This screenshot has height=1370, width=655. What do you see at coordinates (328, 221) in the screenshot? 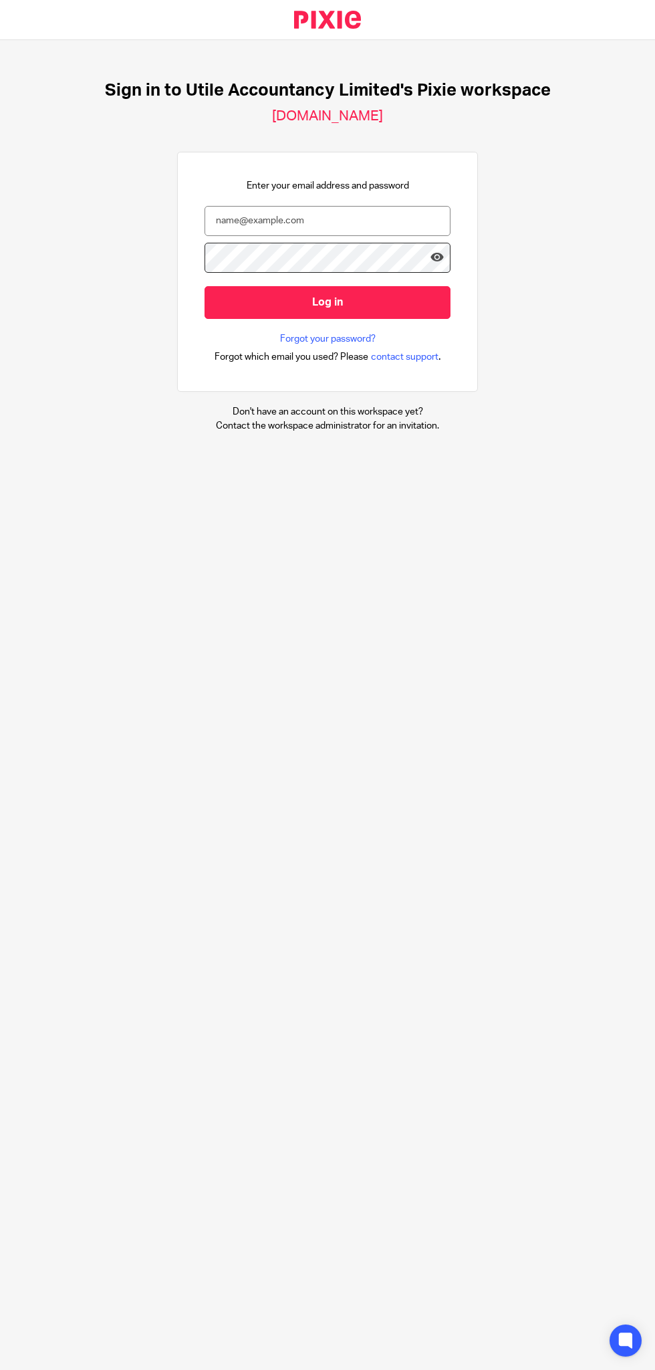
I see `input: name@example.com` at bounding box center [328, 221].